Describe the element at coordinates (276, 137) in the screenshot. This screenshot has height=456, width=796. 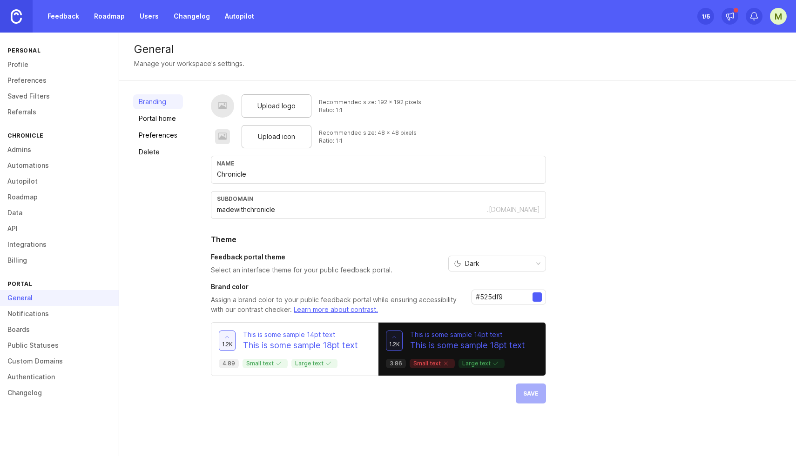
I see `span: Upload icon` at that location.